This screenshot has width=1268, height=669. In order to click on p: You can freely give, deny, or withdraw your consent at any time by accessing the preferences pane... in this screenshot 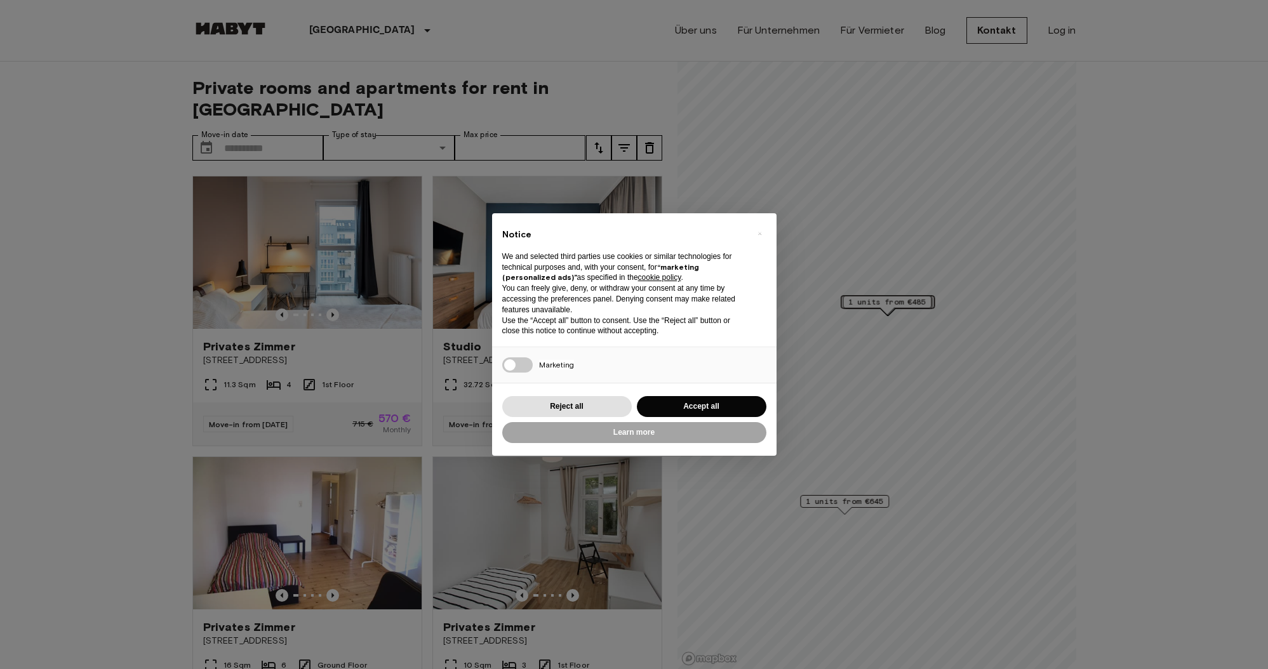, I will do `click(624, 299)`.